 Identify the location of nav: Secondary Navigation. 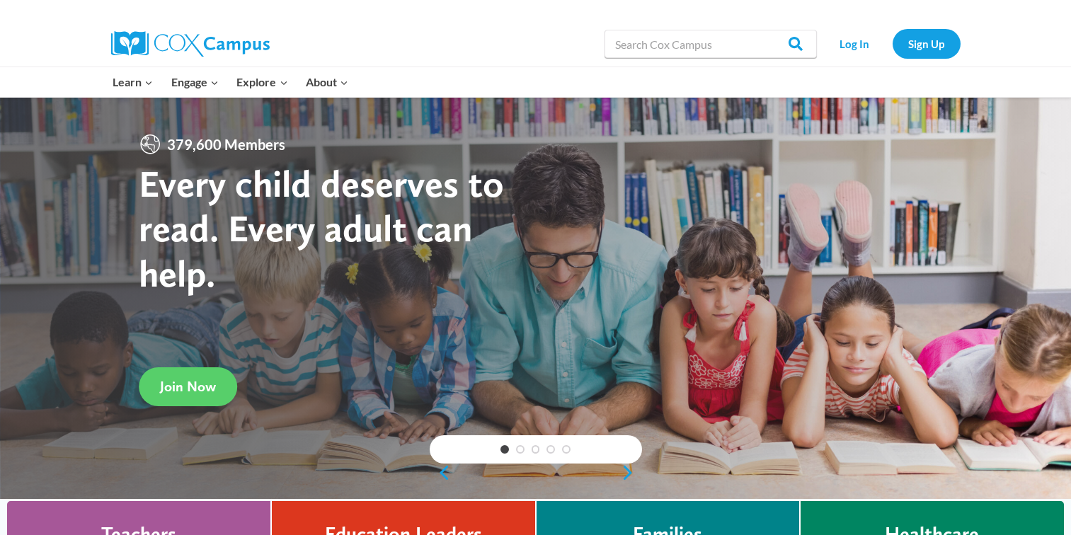
(892, 43).